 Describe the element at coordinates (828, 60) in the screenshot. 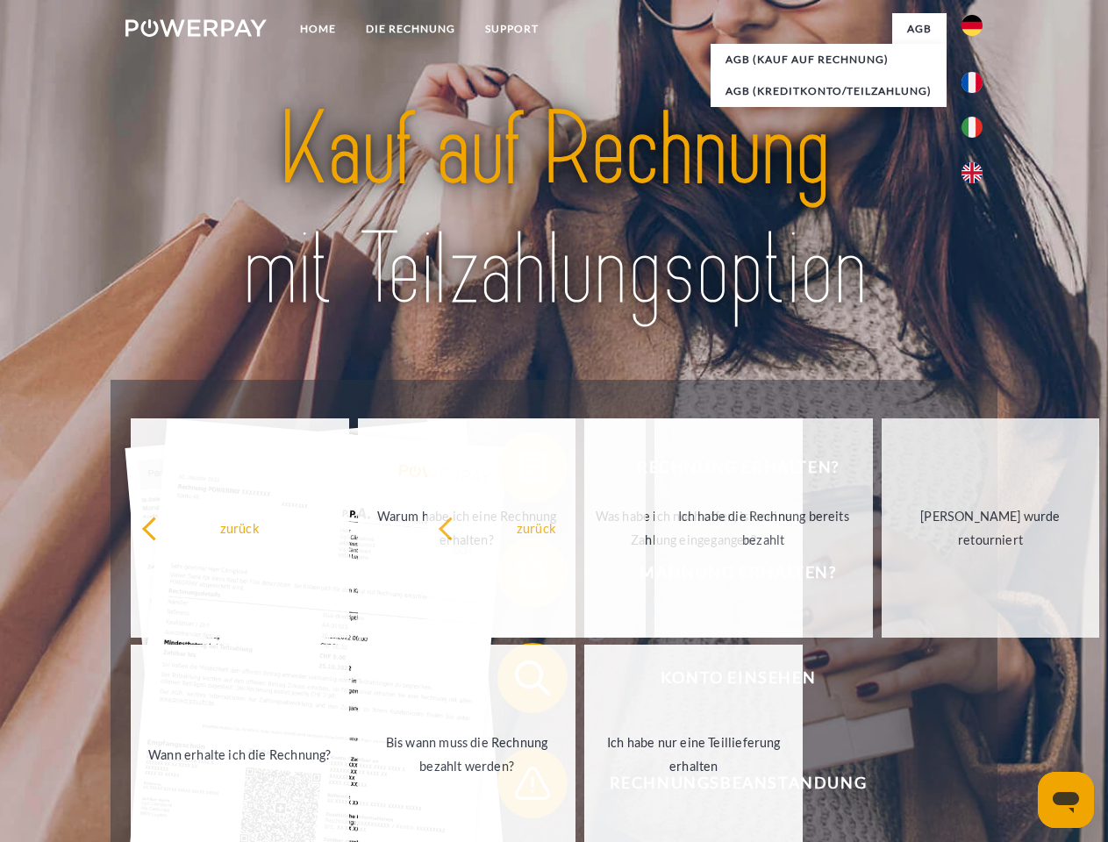

I see `a: AGB (Kauf auf Rechnung)` at that location.